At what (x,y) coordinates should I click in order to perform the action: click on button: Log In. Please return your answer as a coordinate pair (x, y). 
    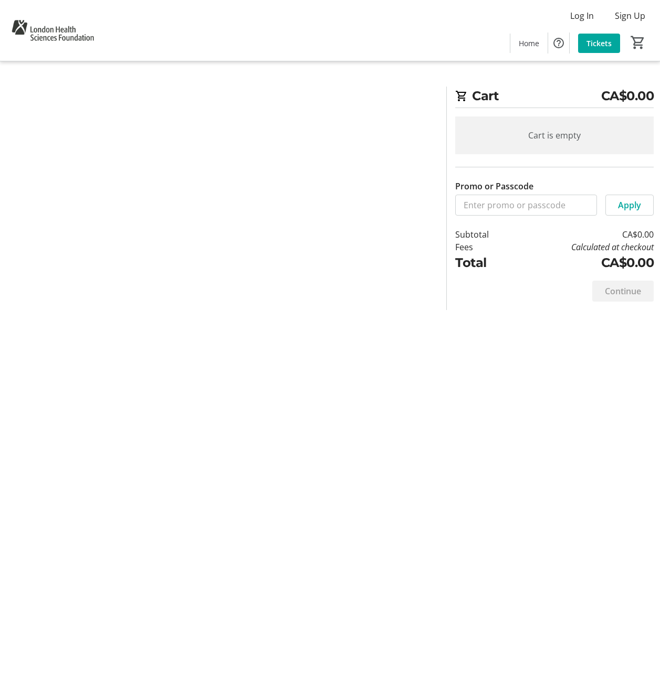
    Looking at the image, I should click on (582, 16).